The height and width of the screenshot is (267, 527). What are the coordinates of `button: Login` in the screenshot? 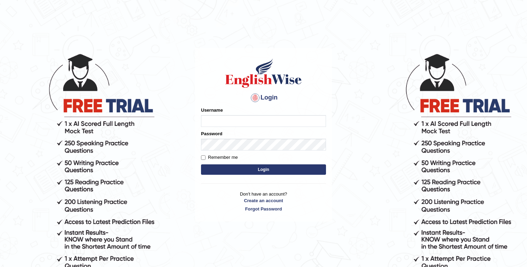 It's located at (264, 170).